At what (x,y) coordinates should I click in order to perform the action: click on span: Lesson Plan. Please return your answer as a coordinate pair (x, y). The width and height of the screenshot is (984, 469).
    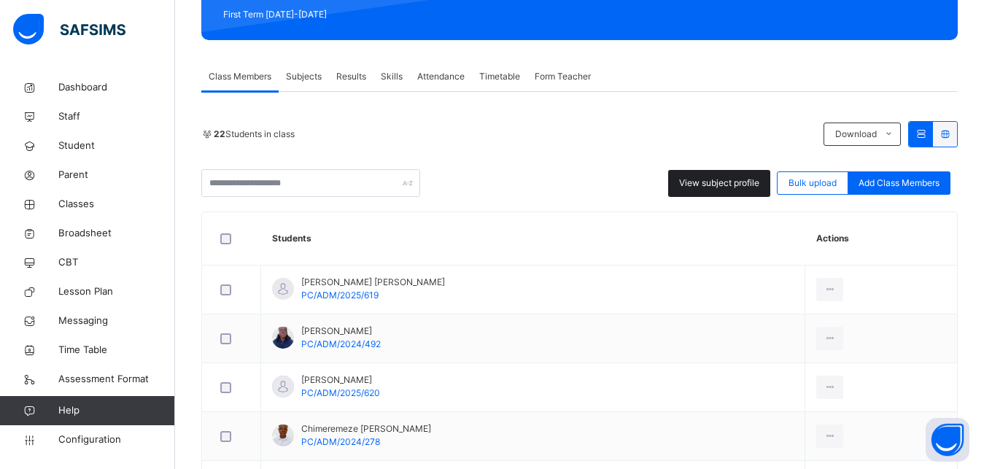
    Looking at the image, I should click on (117, 292).